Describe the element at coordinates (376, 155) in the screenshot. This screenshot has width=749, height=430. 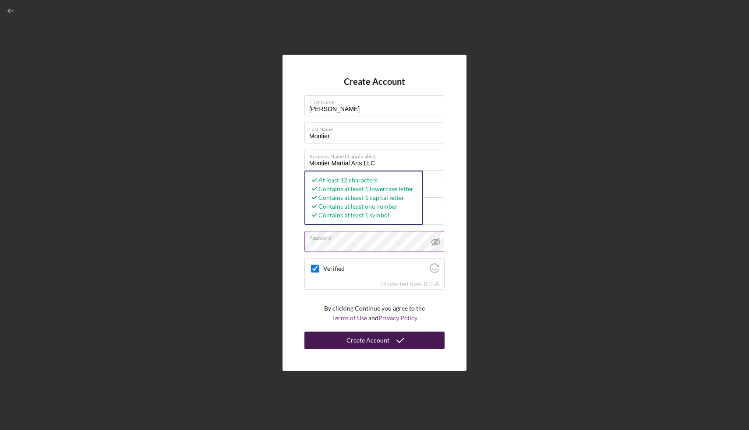
I see `label: Business Name (if applicable)` at that location.